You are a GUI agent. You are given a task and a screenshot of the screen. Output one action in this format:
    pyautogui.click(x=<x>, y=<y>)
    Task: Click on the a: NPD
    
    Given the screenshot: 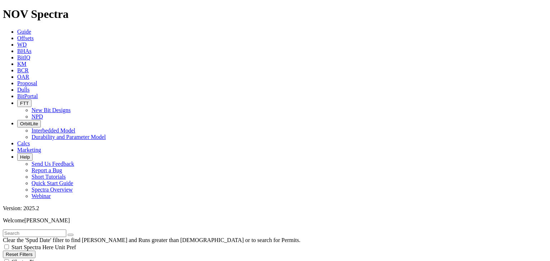 What is the action you would take?
    pyautogui.click(x=37, y=116)
    